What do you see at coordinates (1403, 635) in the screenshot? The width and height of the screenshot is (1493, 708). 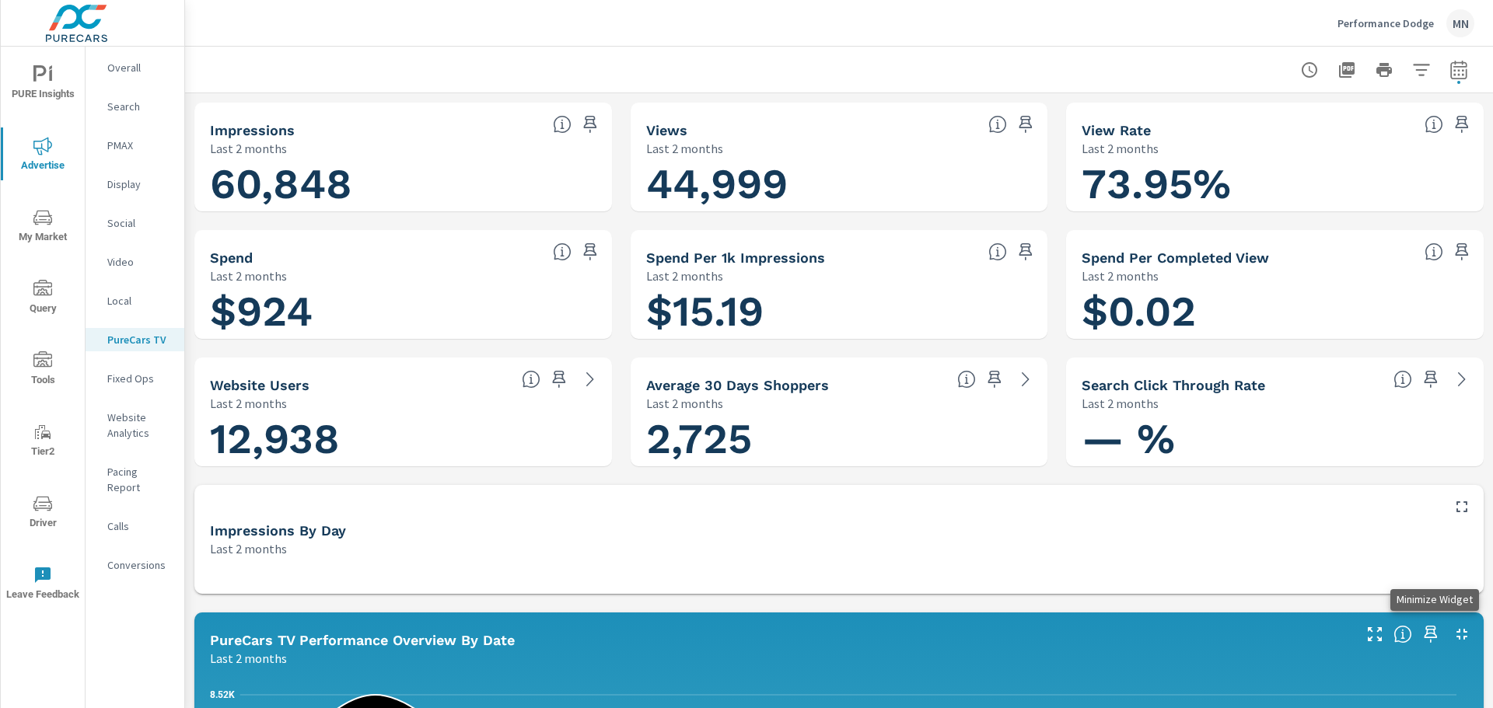 I see `span: Understand PureCars TV performance data over time and see how metrics compare to each other over ...` at bounding box center [1403, 635].